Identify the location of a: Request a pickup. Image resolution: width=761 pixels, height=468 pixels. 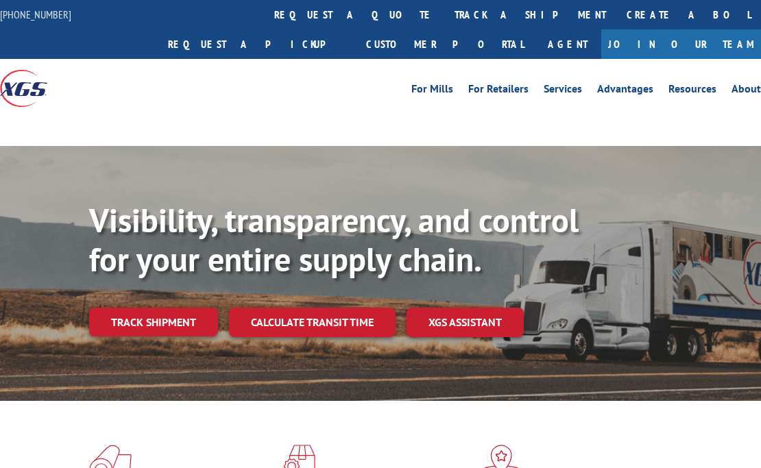
(256, 44).